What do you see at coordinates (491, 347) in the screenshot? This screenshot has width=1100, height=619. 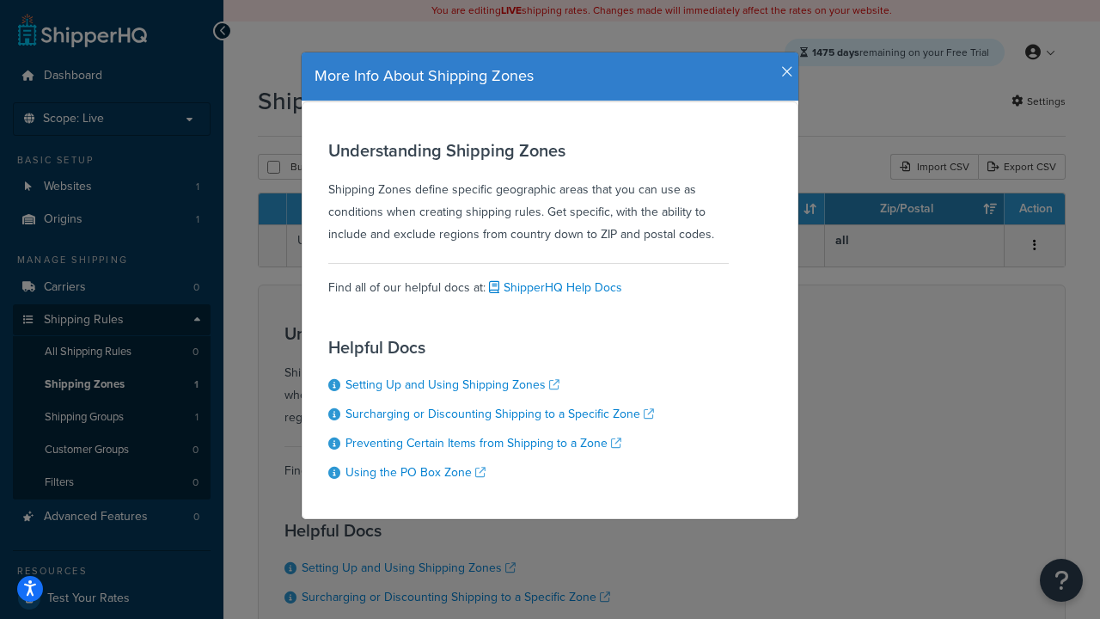 I see `h3: Helpful Docs` at bounding box center [491, 347].